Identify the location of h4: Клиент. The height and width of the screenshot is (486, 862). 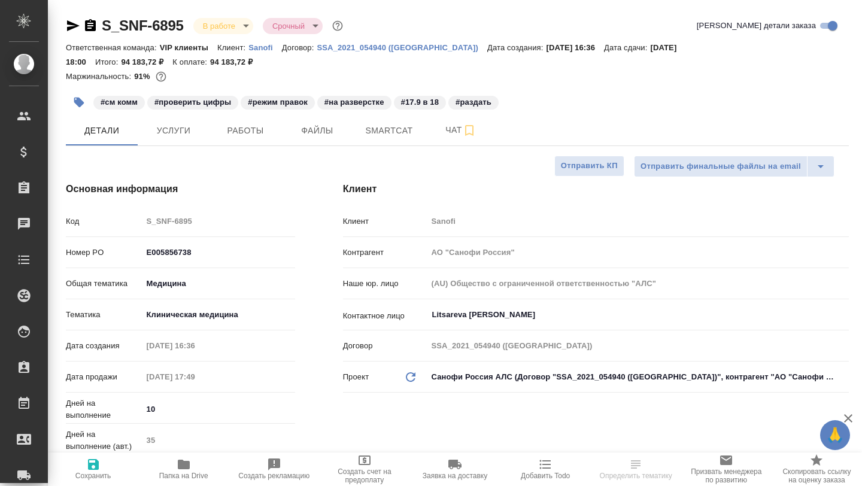
(596, 189).